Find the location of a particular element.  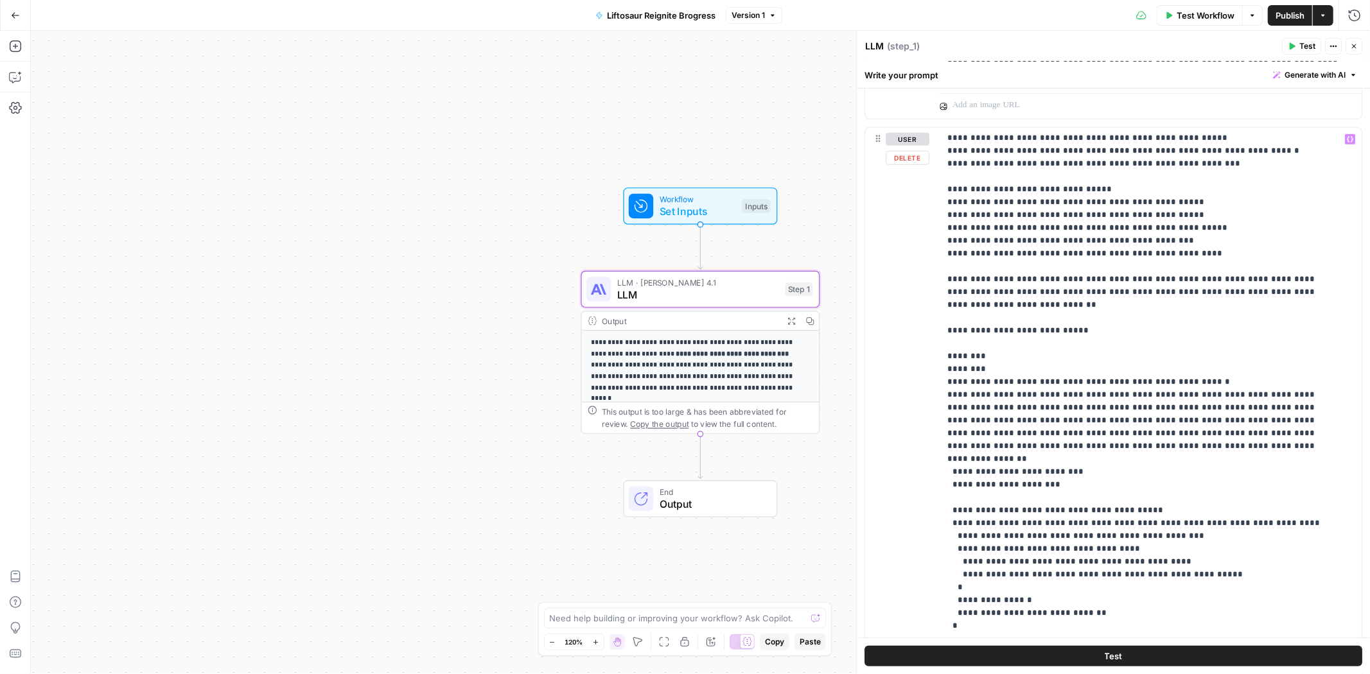

button: Generate with AI is located at coordinates (1315, 75).